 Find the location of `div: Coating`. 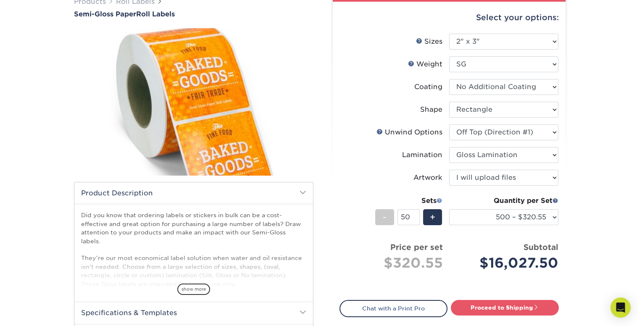

div: Coating is located at coordinates (428, 87).